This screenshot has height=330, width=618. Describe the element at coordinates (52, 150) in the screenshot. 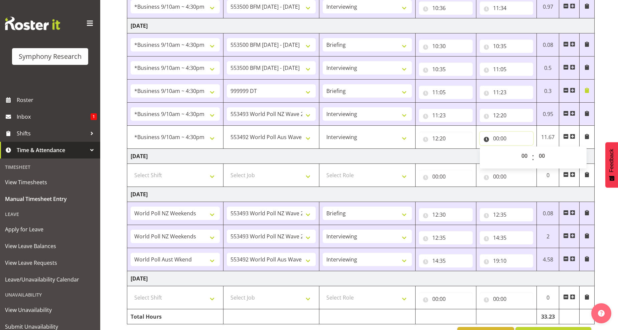

I see `span: Time & Attendance` at that location.